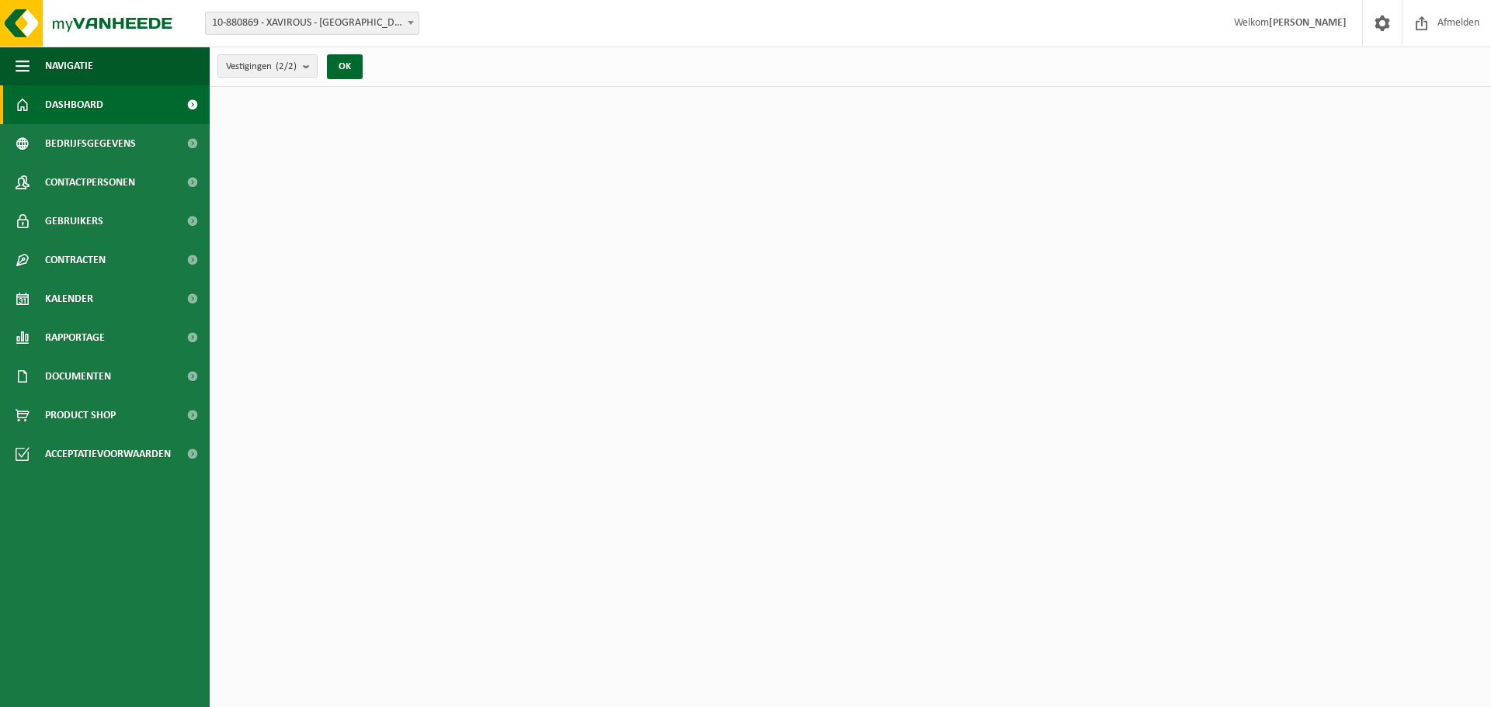 This screenshot has width=1491, height=707. I want to click on span: Contracten, so click(75, 260).